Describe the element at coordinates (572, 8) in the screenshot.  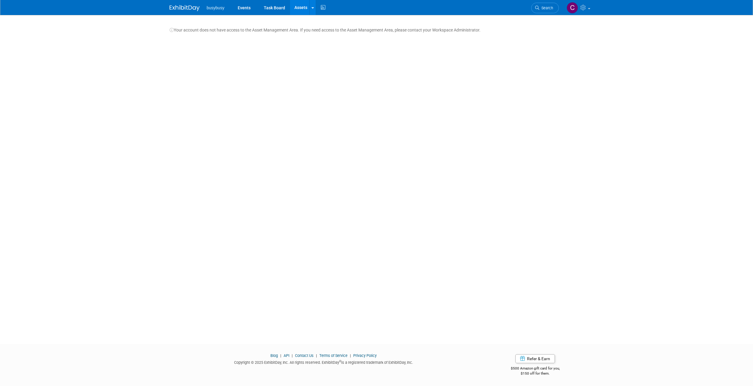
I see `img: Colleen Shaw` at that location.